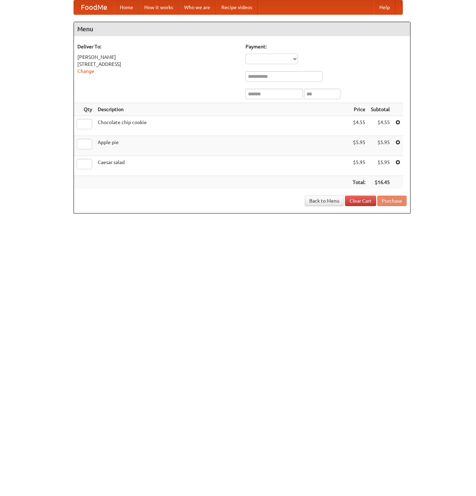 The width and height of the screenshot is (476, 496). What do you see at coordinates (324, 201) in the screenshot?
I see `a: Back to Menu` at bounding box center [324, 201].